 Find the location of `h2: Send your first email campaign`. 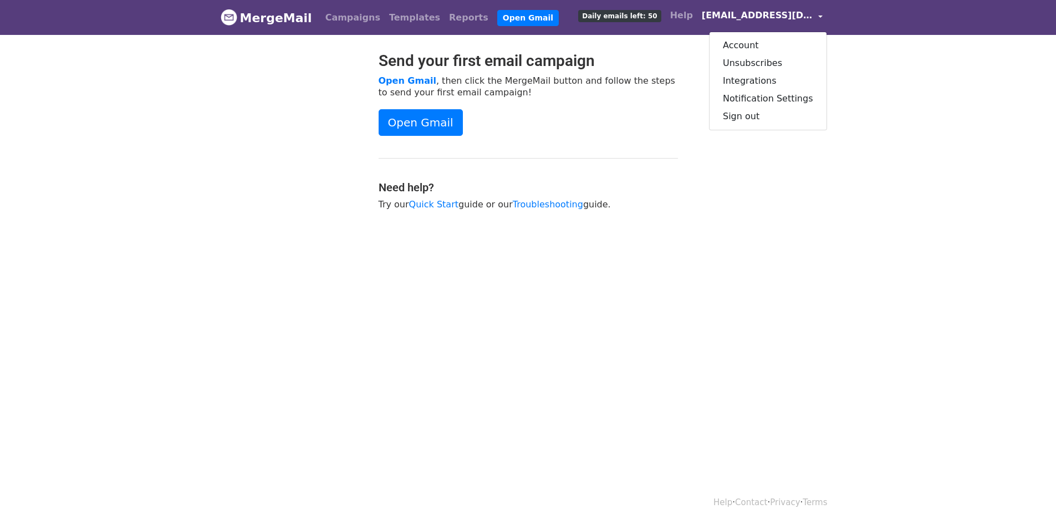

h2: Send your first email campaign is located at coordinates (528, 61).